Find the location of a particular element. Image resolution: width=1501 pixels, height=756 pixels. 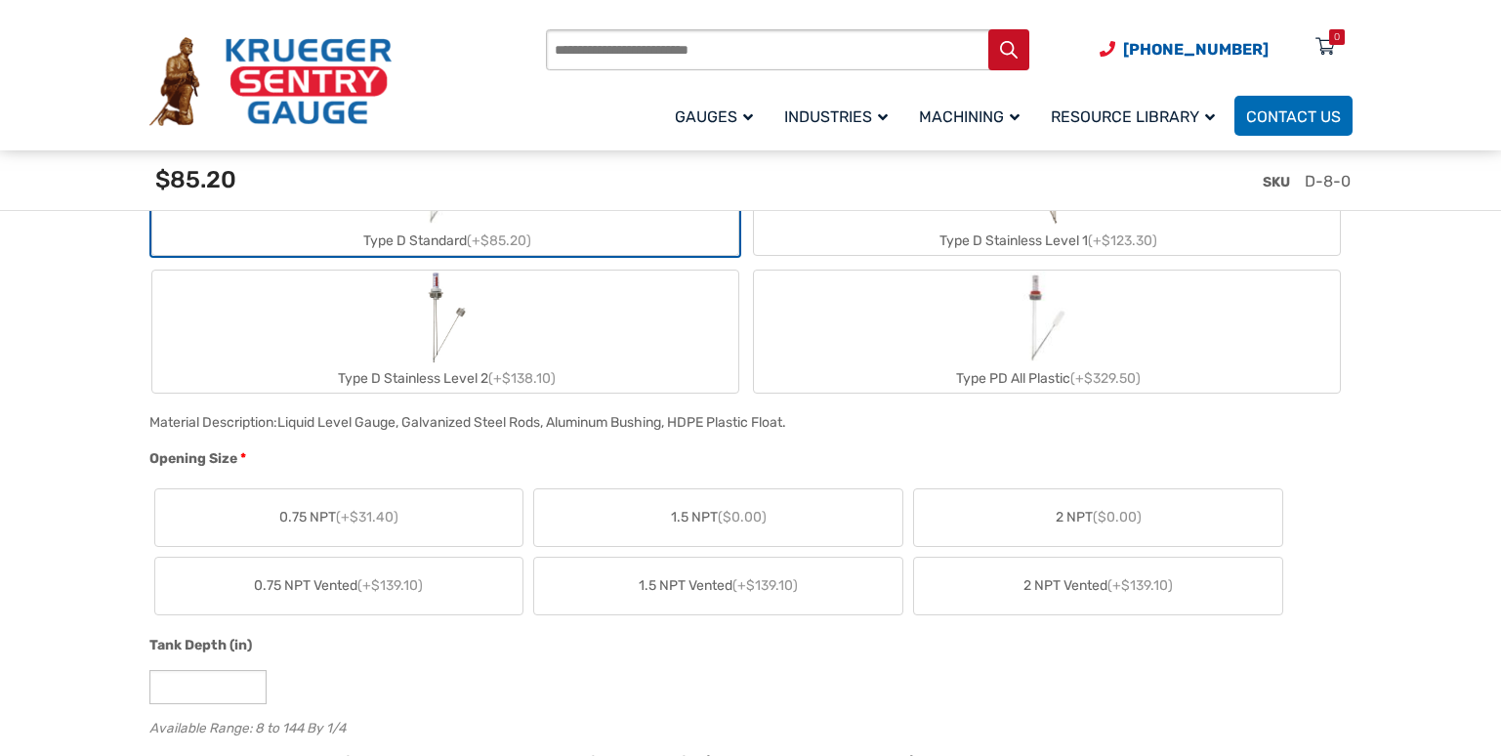

a: Contact Us is located at coordinates (1293, 115).